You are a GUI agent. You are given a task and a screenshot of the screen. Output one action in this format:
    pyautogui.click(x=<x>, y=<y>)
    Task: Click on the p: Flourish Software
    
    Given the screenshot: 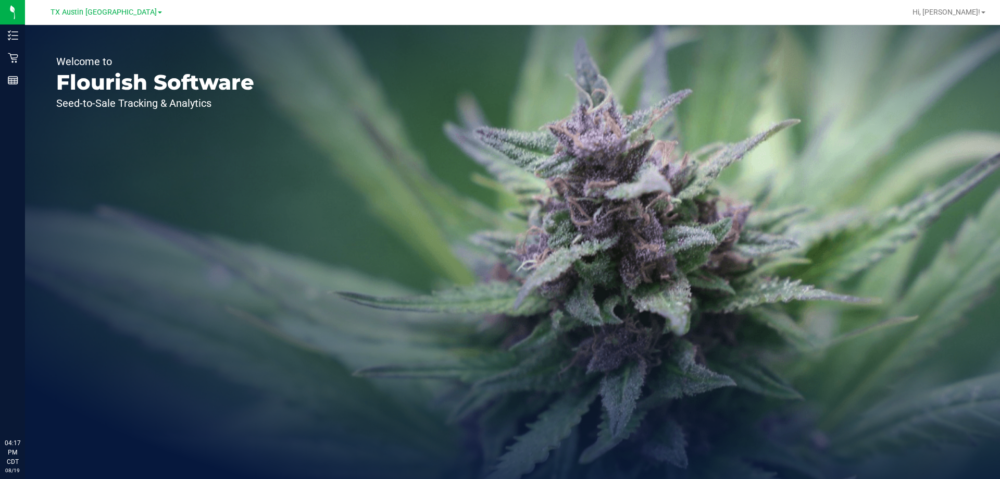 What is the action you would take?
    pyautogui.click(x=155, y=82)
    